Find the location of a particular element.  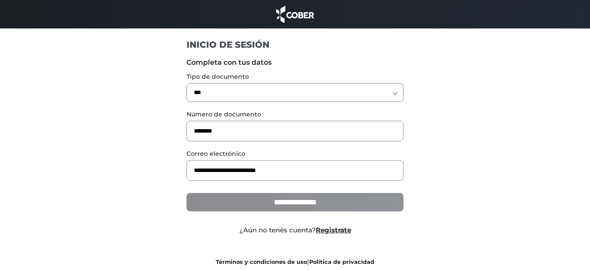

label: Número de documento is located at coordinates (295, 114).